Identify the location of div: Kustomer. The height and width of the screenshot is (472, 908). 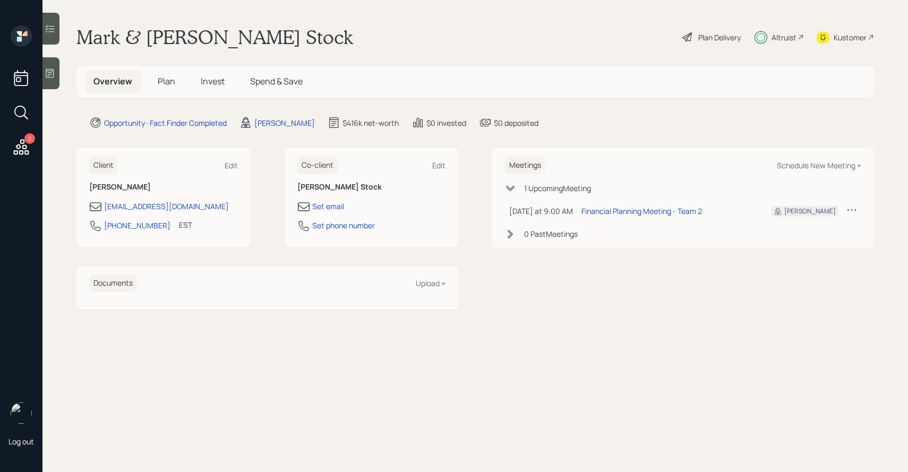
(851, 37).